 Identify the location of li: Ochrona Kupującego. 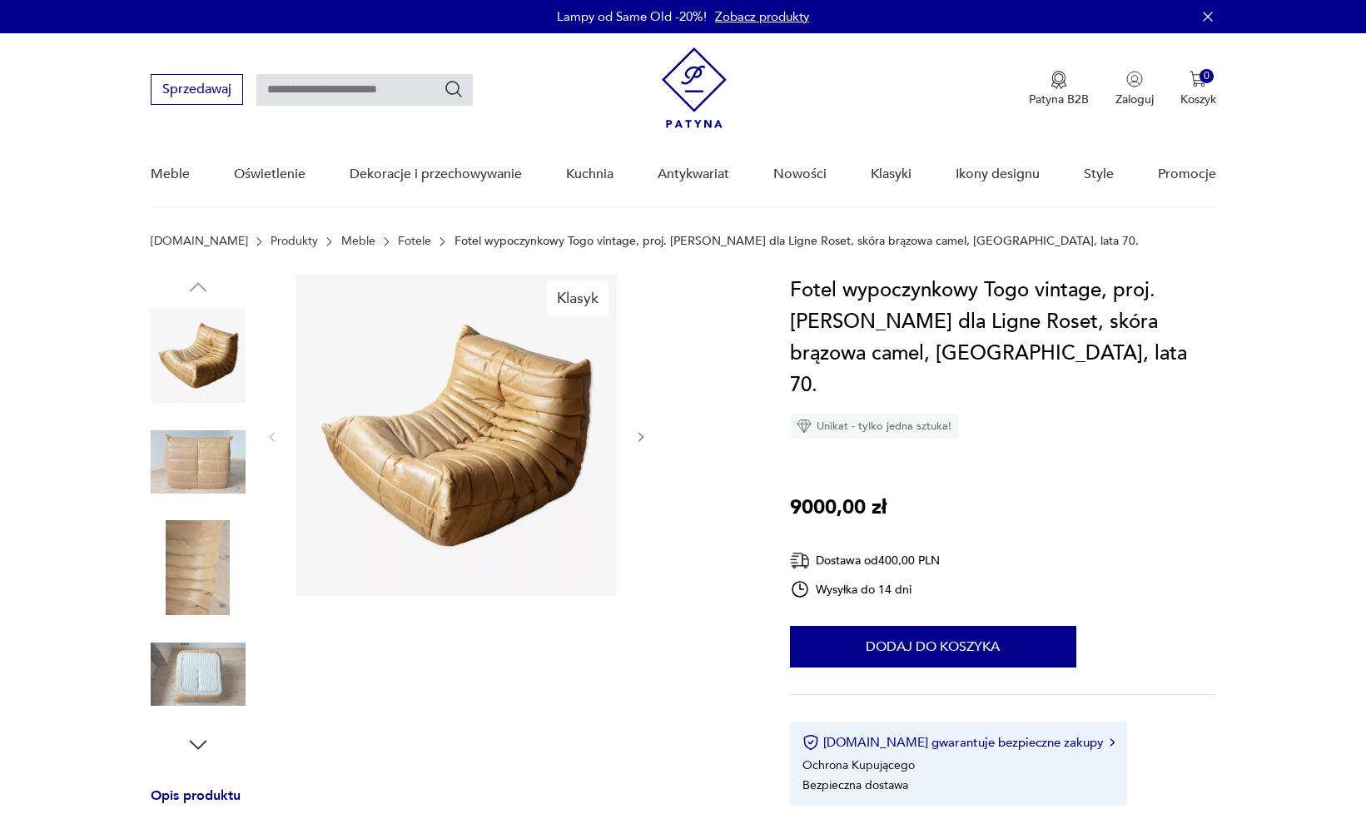
(858, 765).